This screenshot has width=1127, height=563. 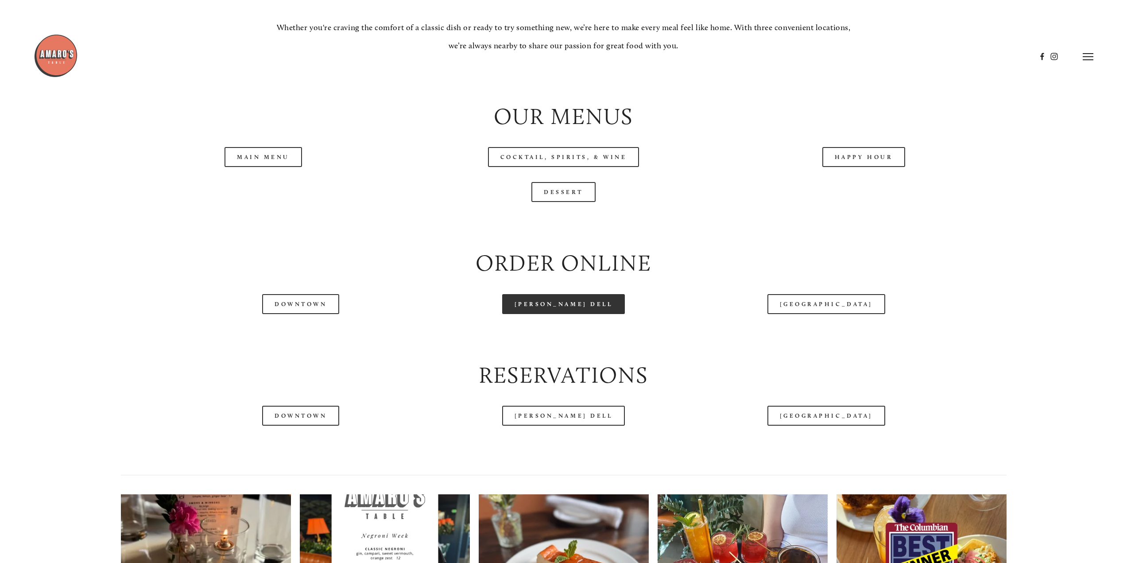 What do you see at coordinates (56, 56) in the screenshot?
I see `img: Amaro's Table` at bounding box center [56, 56].